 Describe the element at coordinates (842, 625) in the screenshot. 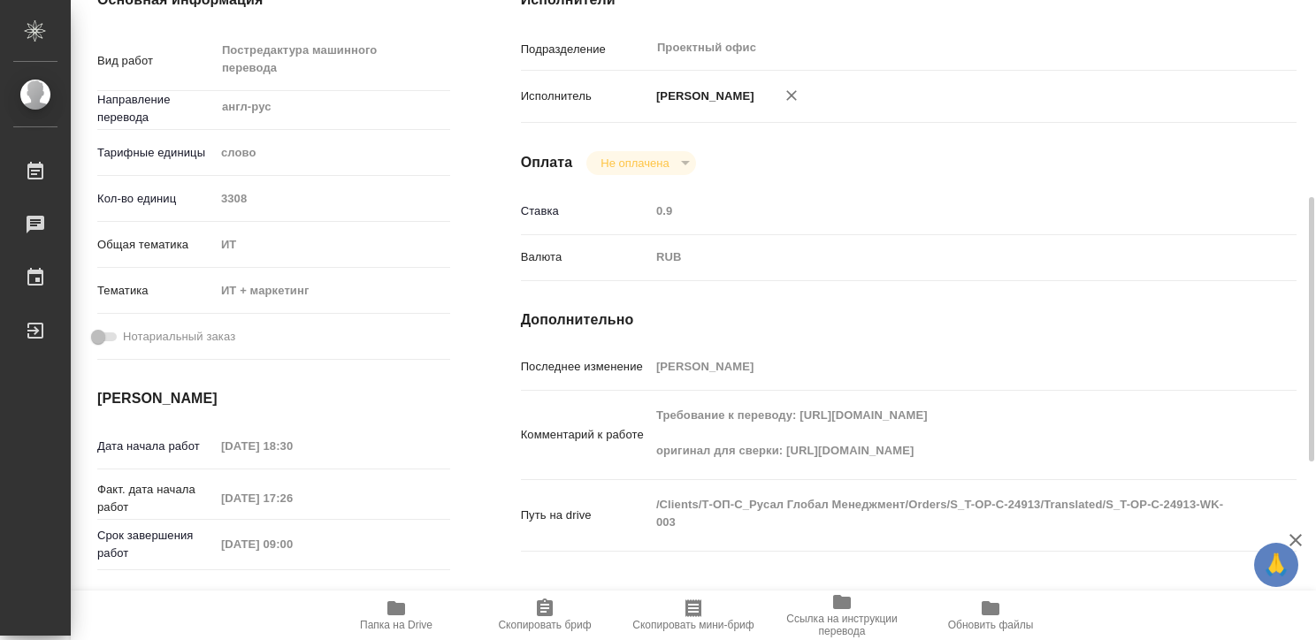

I see `span: Ссылка на инструкции перевода` at that location.